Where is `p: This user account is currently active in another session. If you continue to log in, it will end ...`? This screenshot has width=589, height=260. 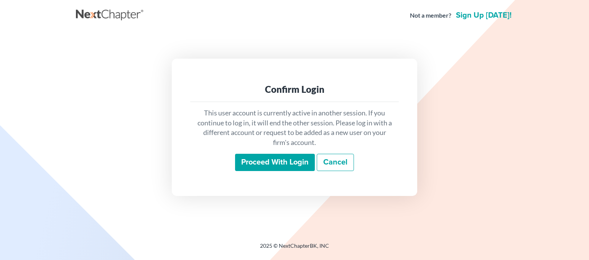 p: This user account is currently active in another session. If you continue to log in, it will end ... is located at coordinates (294, 128).